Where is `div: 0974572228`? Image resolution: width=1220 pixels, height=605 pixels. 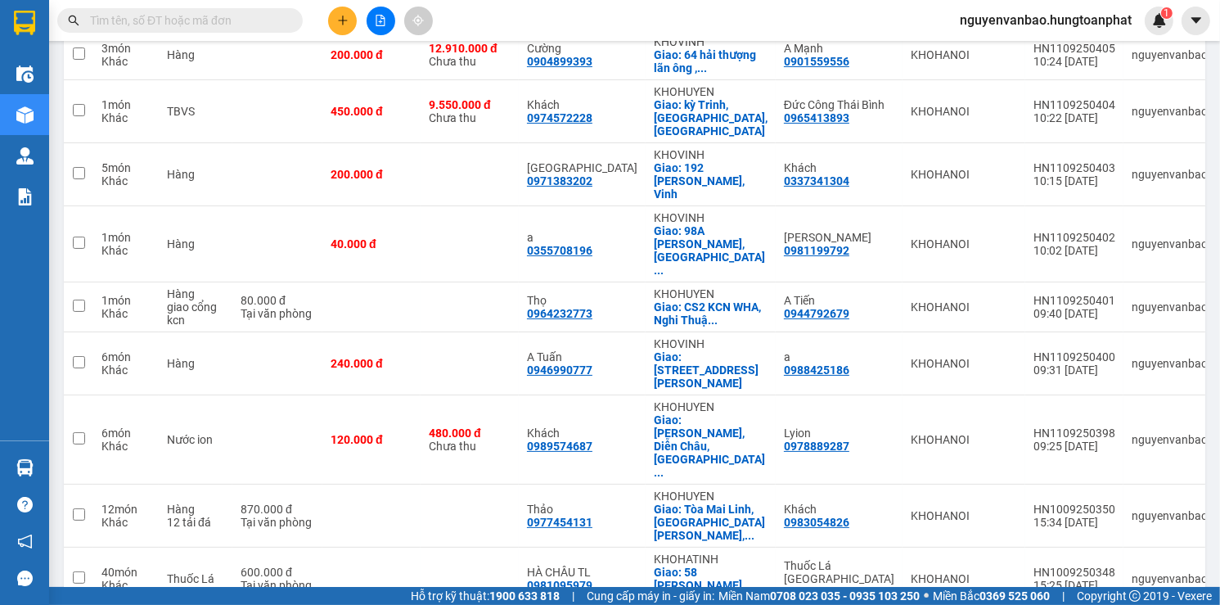 div: 0974572228 is located at coordinates (560, 118).